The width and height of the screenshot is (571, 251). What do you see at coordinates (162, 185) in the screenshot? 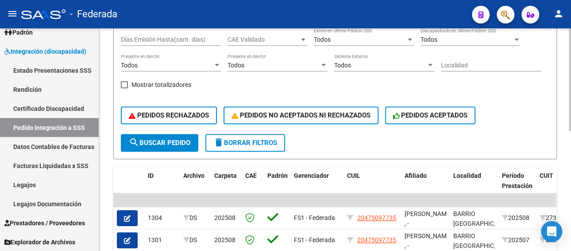
I see `datatable-header-cell: ID` at bounding box center [162, 185].